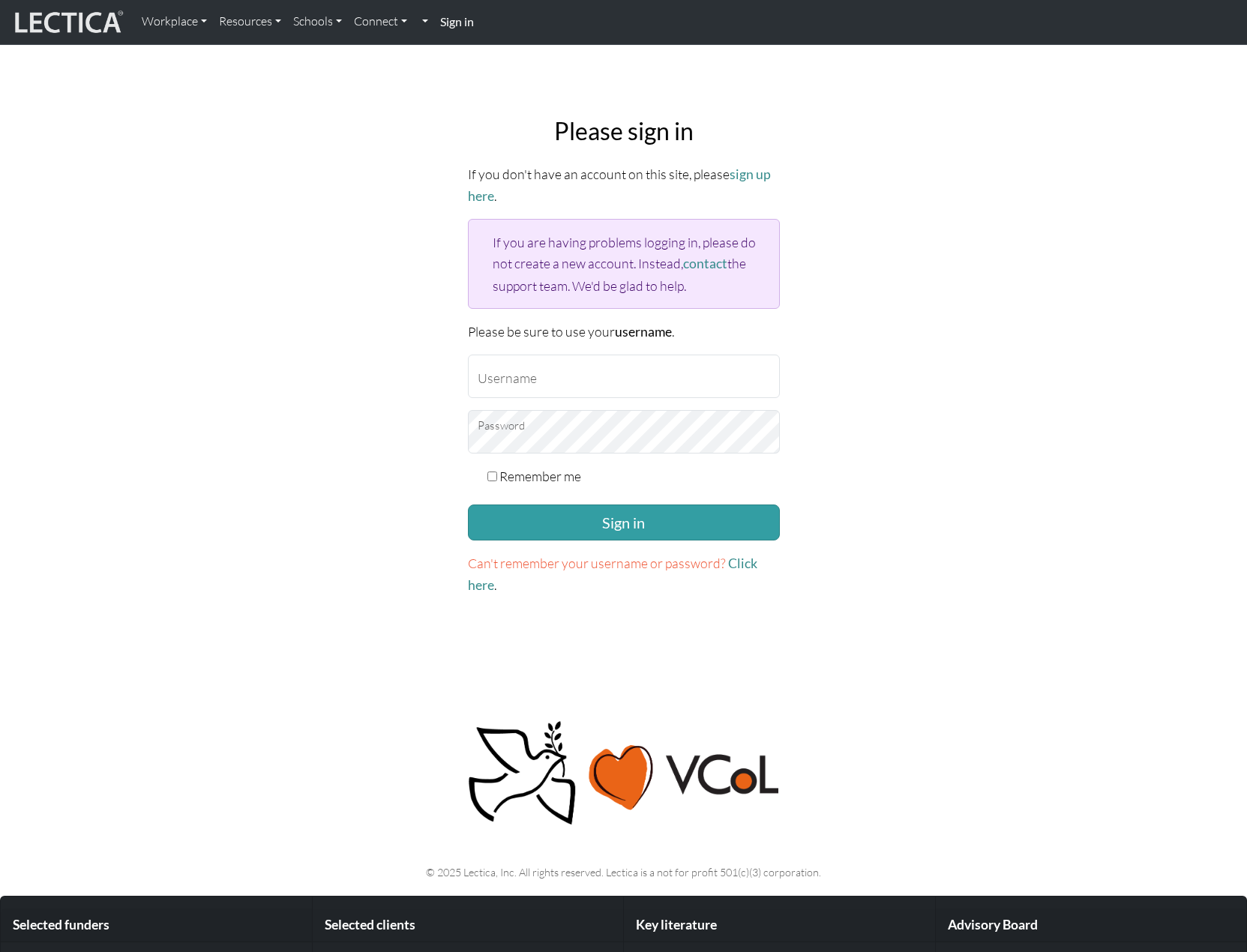 This screenshot has height=952, width=1247. What do you see at coordinates (624, 185) in the screenshot?
I see `p: If you don't have an account on this site, please .` at bounding box center [624, 185].